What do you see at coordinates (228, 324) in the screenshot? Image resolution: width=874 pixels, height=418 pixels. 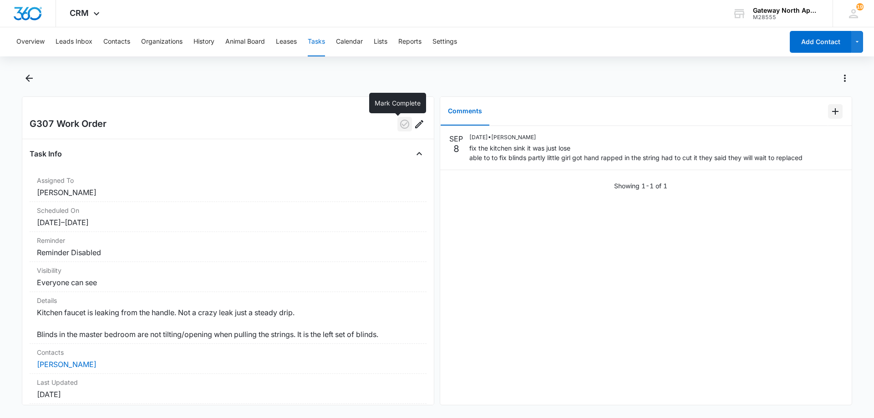 I see `dd: Kitchen faucet is leaking from the handle. Not a crazy leak just a steady drip. Blinds in the mas...` at bounding box center [228, 324].